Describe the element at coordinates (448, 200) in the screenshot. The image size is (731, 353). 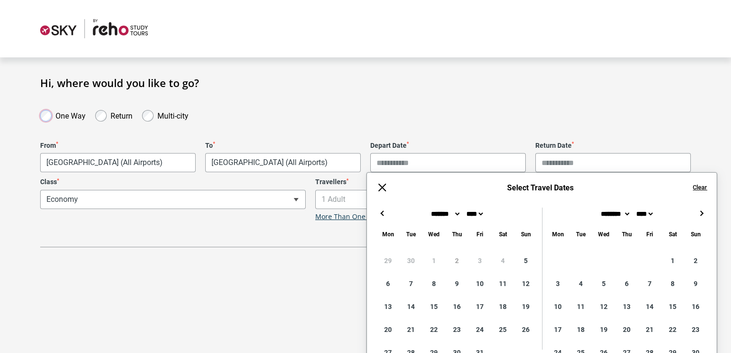
I see `span: 1 Adult` at that location.